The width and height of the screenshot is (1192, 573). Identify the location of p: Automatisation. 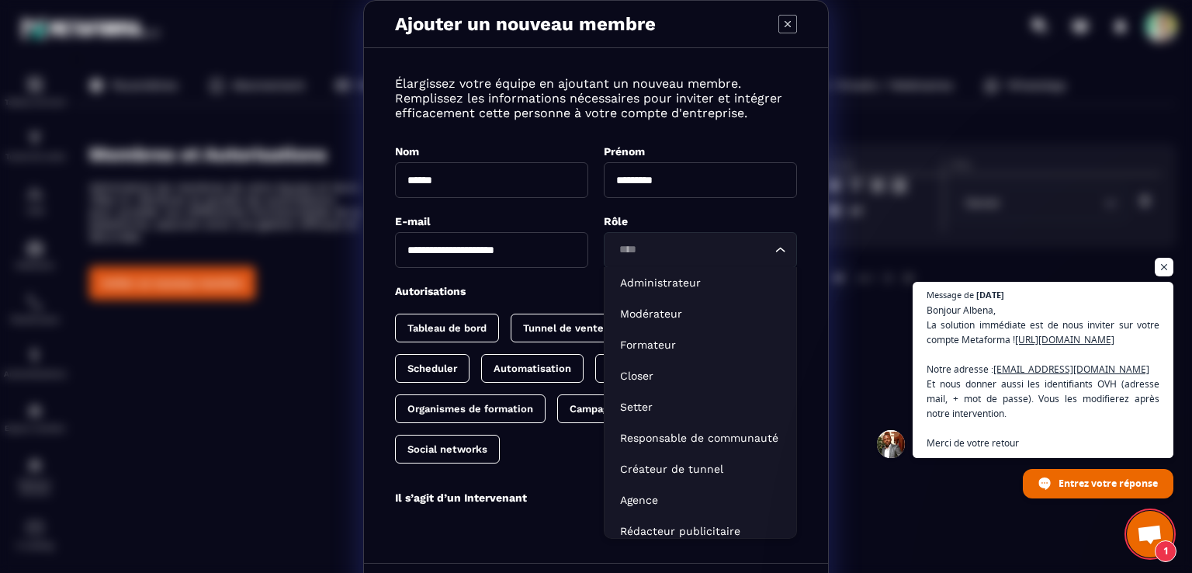
(532, 368).